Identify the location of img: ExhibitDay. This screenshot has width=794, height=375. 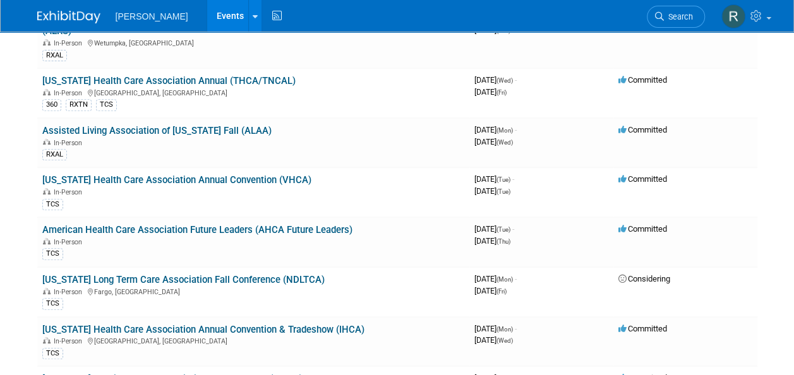
(69, 17).